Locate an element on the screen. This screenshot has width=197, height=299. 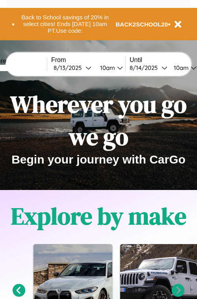
b: BACK2SCHOOL20 is located at coordinates (142, 24).